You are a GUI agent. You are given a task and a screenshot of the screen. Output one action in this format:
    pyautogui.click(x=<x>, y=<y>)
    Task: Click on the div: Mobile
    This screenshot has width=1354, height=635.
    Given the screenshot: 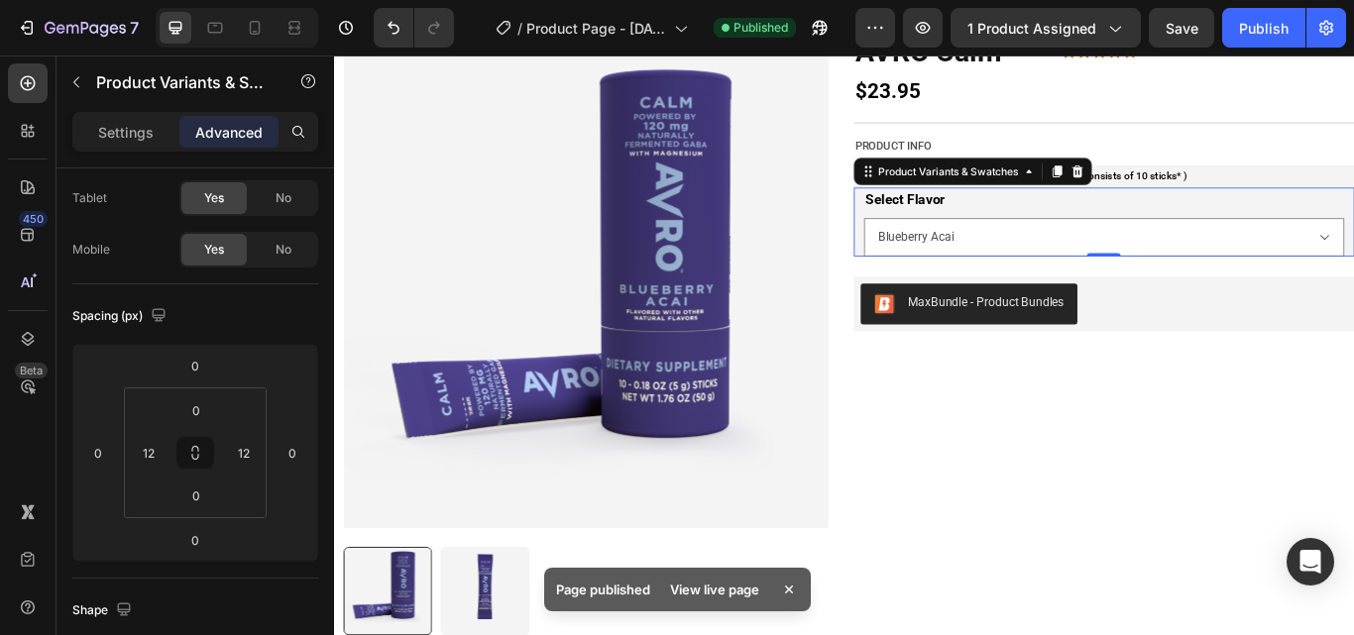 What is the action you would take?
    pyautogui.click(x=91, y=250)
    